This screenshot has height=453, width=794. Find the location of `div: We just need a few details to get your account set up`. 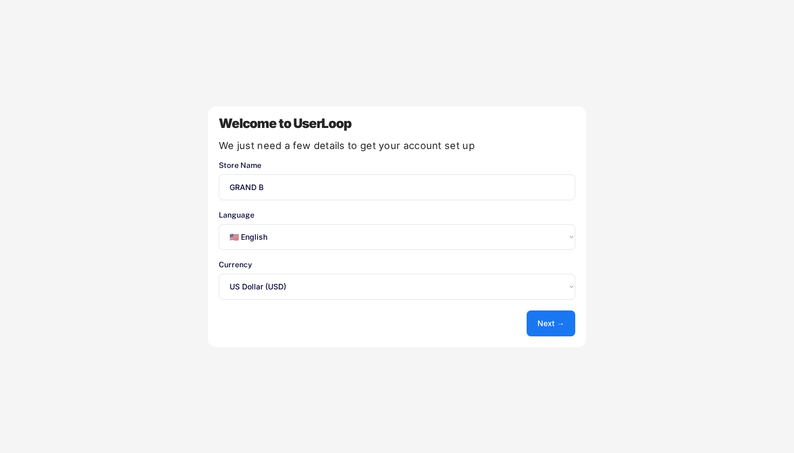

div: We just need a few details to get your account set up is located at coordinates (397, 146).